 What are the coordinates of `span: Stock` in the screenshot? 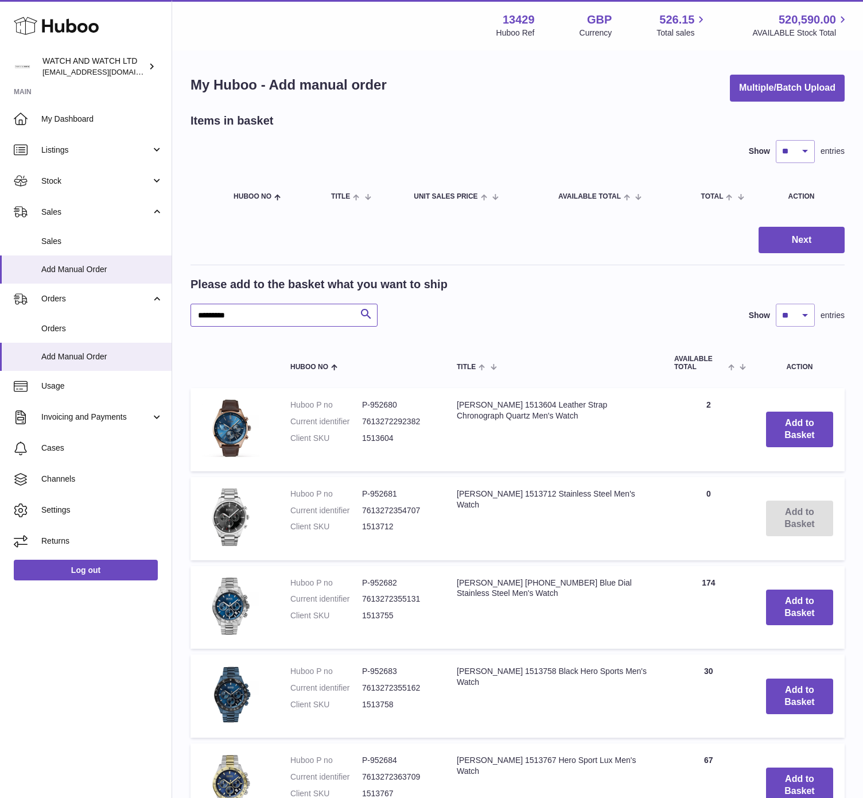 It's located at (96, 181).